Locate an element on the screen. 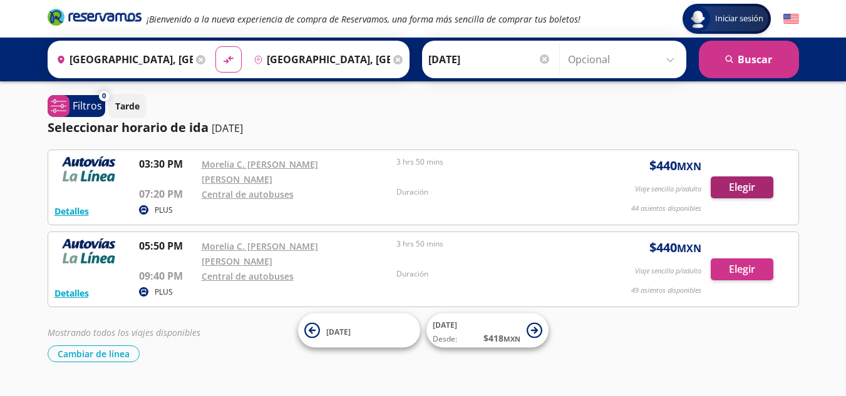 The width and height of the screenshot is (846, 396). button: Buscar is located at coordinates (749, 59).